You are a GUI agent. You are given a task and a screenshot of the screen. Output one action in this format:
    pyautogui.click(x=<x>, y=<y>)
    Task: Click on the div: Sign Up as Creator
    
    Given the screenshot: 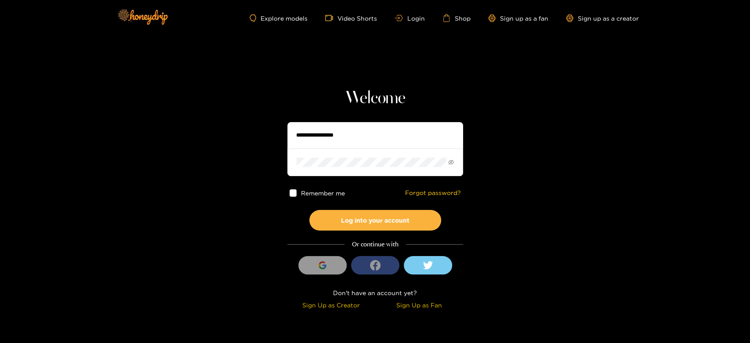 What is the action you would take?
    pyautogui.click(x=331, y=305)
    